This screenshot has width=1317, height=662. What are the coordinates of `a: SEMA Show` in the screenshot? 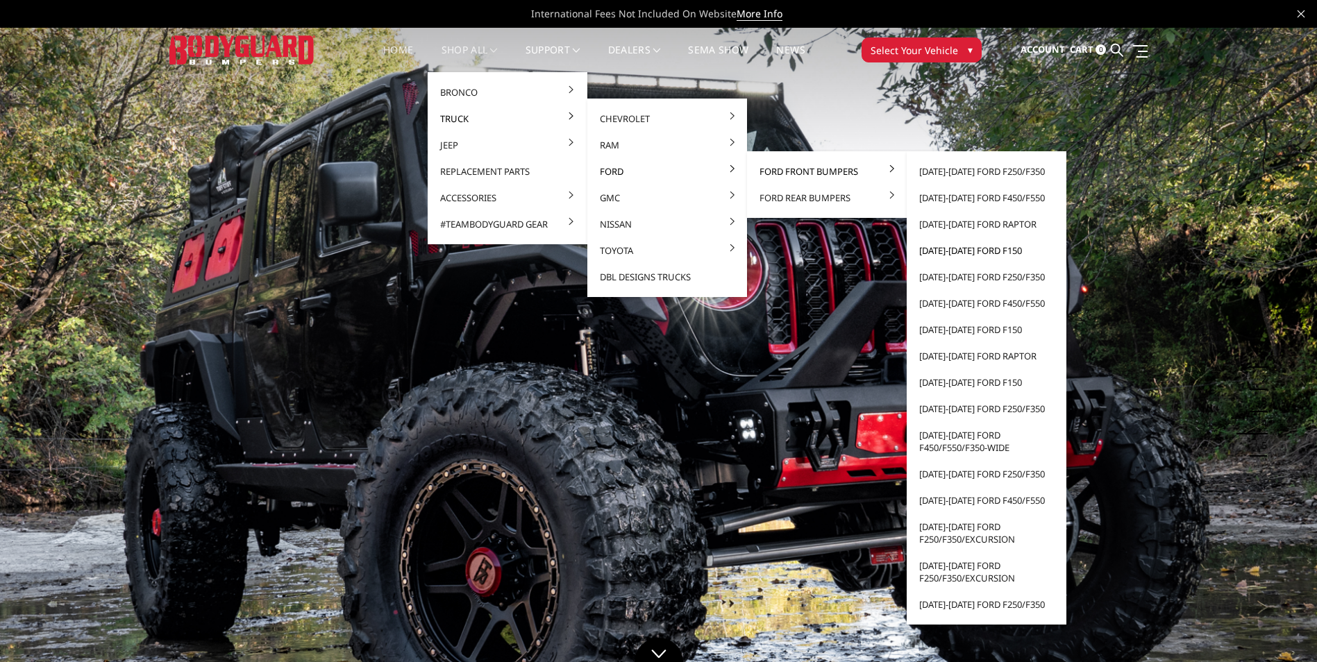 It's located at (718, 58).